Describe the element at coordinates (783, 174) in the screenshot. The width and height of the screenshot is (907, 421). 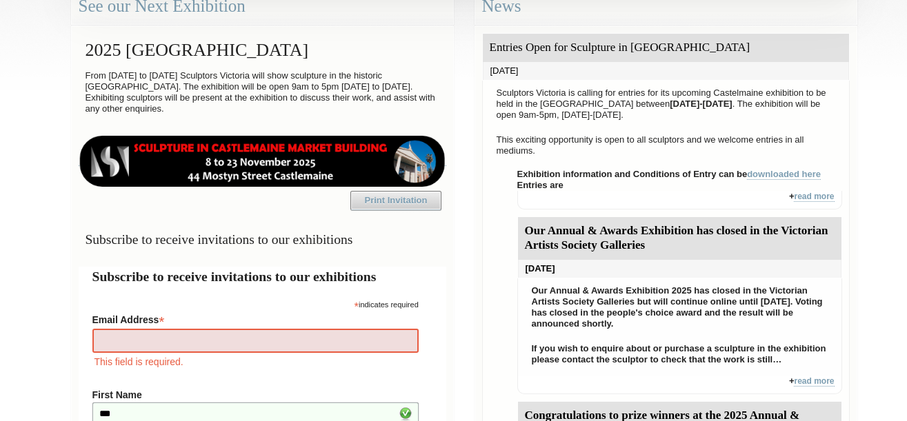
I see `a: downloaded here` at that location.